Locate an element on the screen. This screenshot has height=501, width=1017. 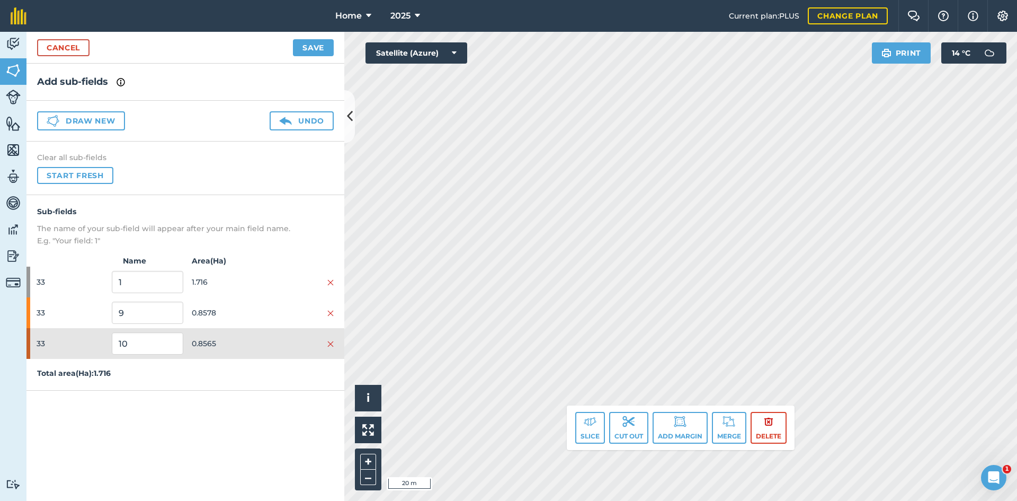
button: Satellite (Azure) is located at coordinates (416, 53).